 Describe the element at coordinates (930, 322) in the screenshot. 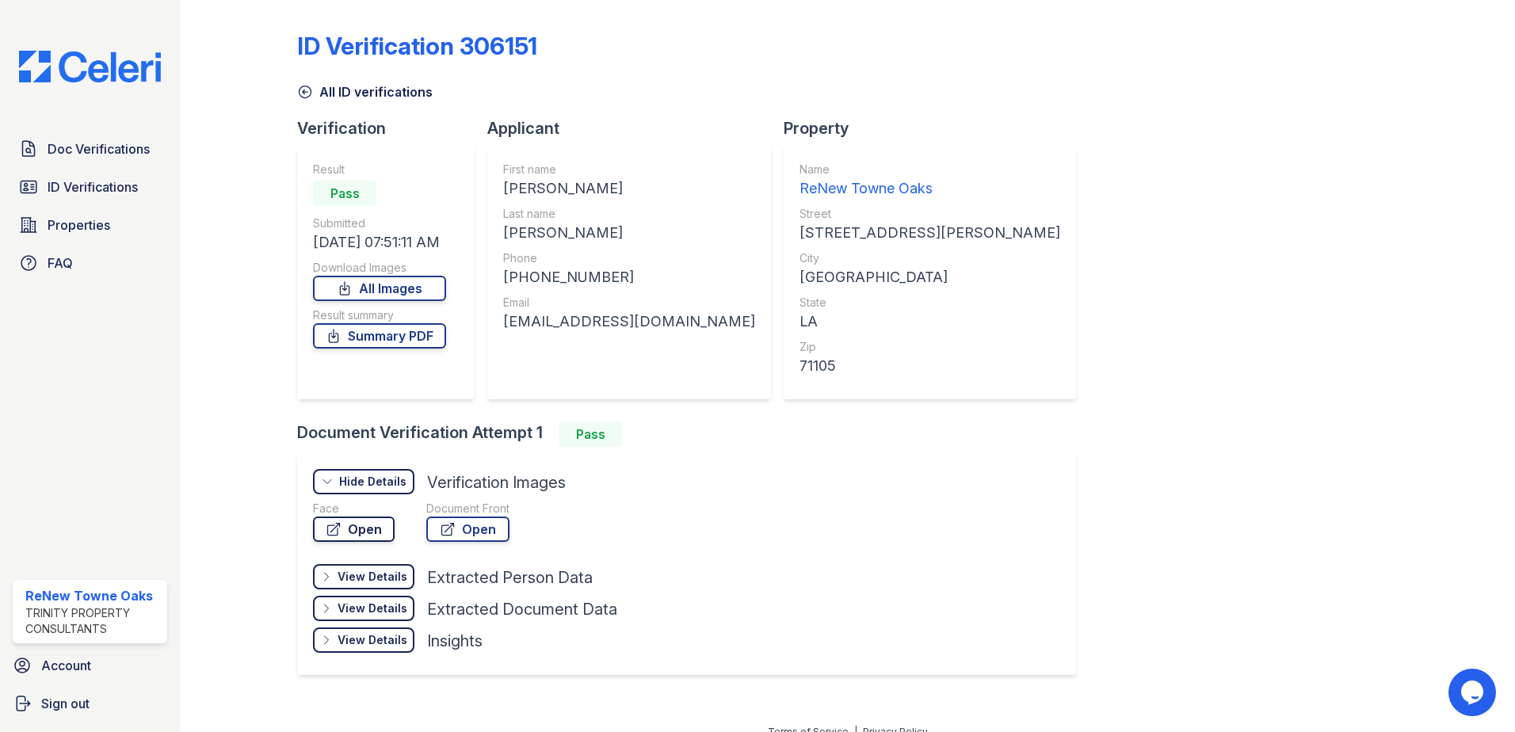

I see `div: LA` at that location.